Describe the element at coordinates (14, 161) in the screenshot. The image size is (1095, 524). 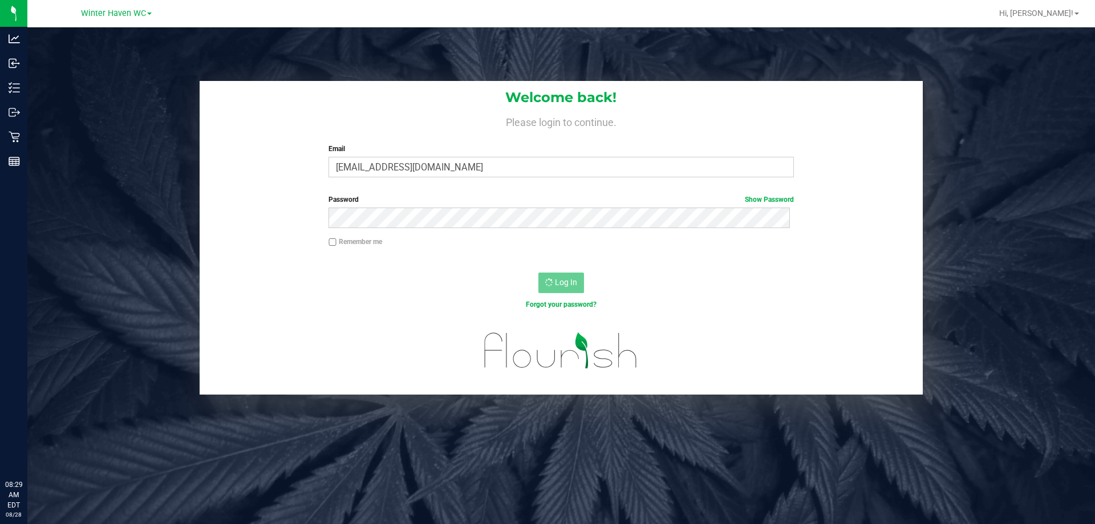
I see `inline-svg: Reports` at that location.